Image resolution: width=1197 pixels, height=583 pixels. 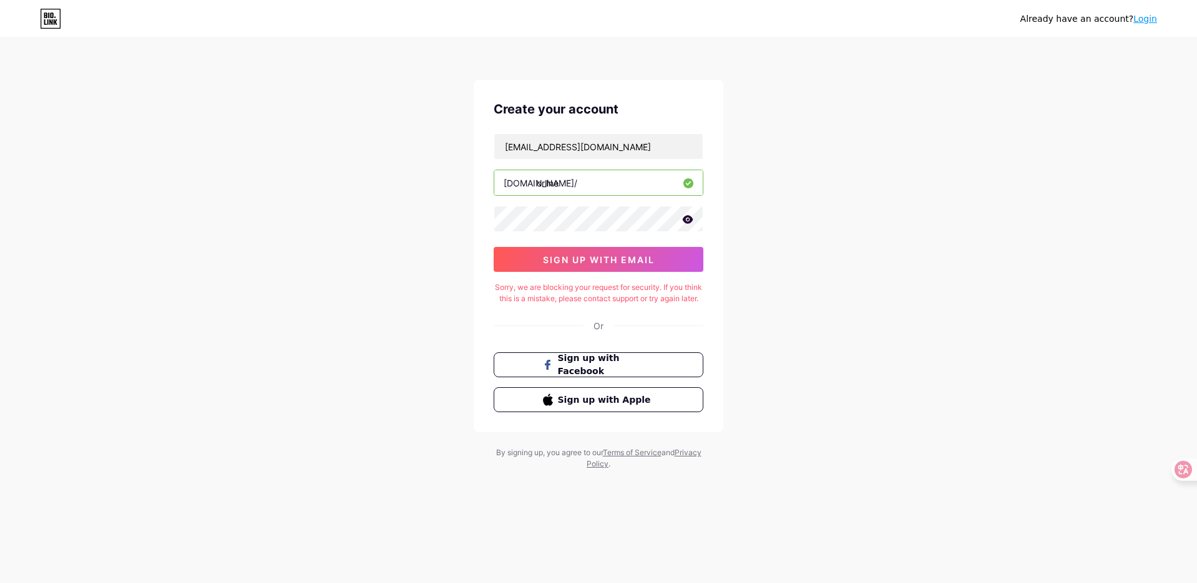 I want to click on input: username, so click(x=598, y=183).